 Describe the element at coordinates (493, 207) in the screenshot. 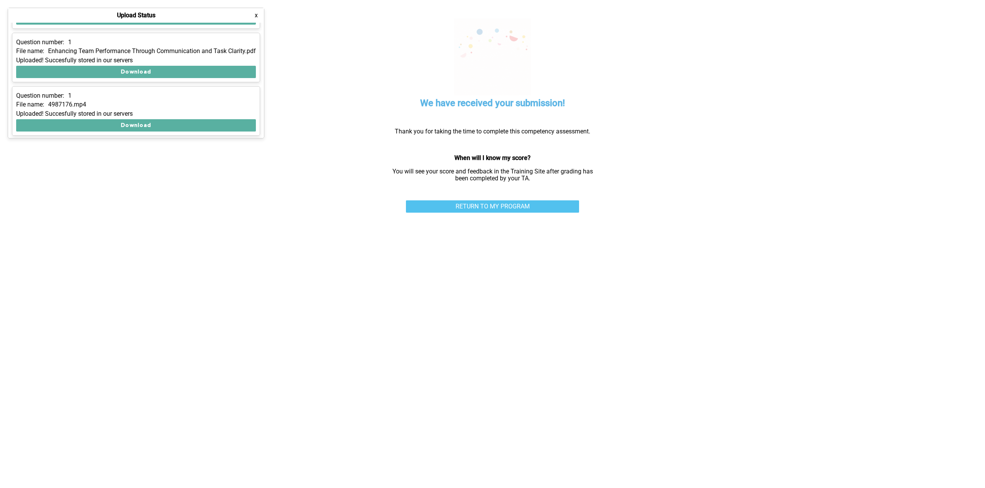

I see `a: RETURN TO MY PROGRAM` at that location.